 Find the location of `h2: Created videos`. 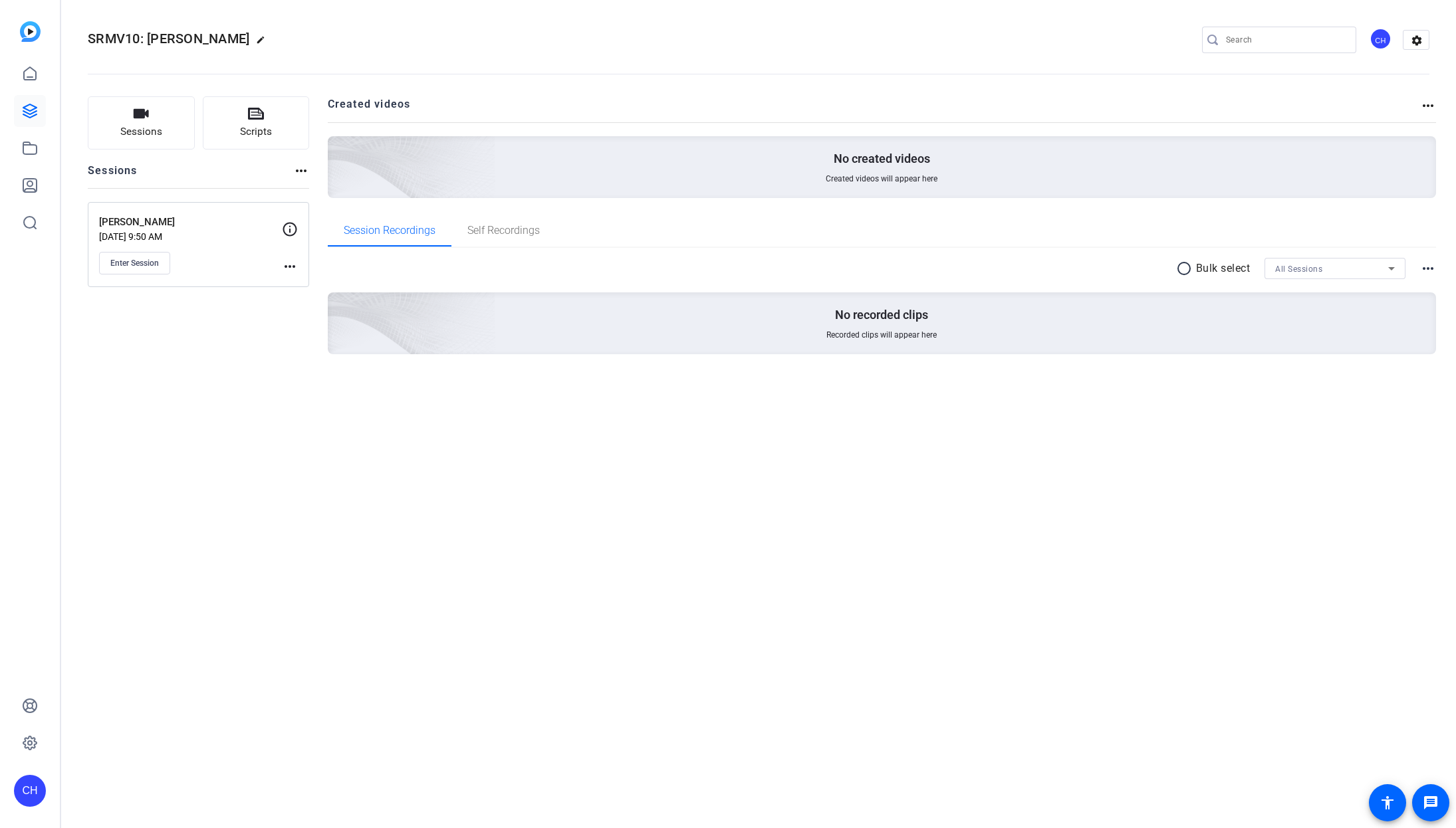

h2: Created videos is located at coordinates (874, 109).